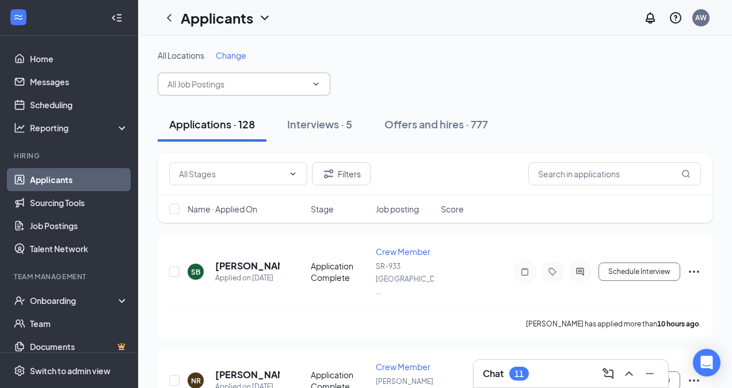  Describe the element at coordinates (169, 18) in the screenshot. I see `svg: ChevronLeft` at that location.